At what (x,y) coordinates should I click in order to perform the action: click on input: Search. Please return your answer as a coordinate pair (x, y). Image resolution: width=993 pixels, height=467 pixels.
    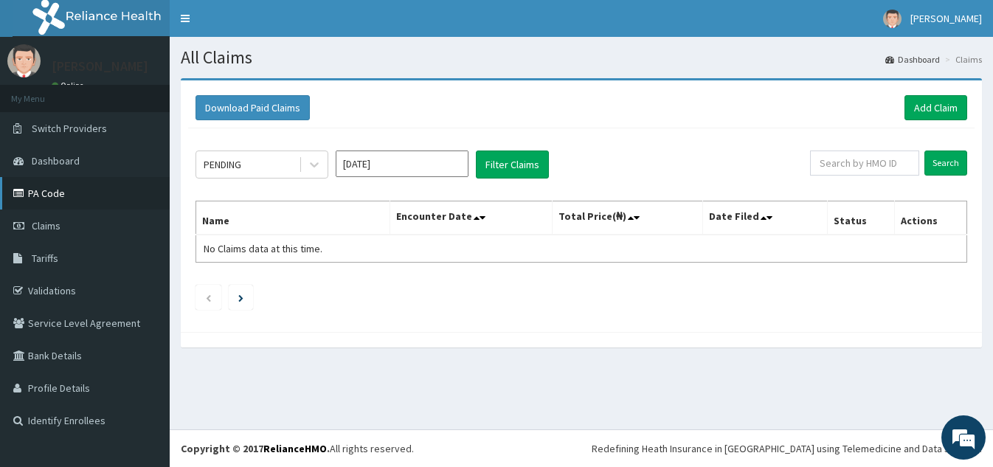
    Looking at the image, I should click on (945, 163).